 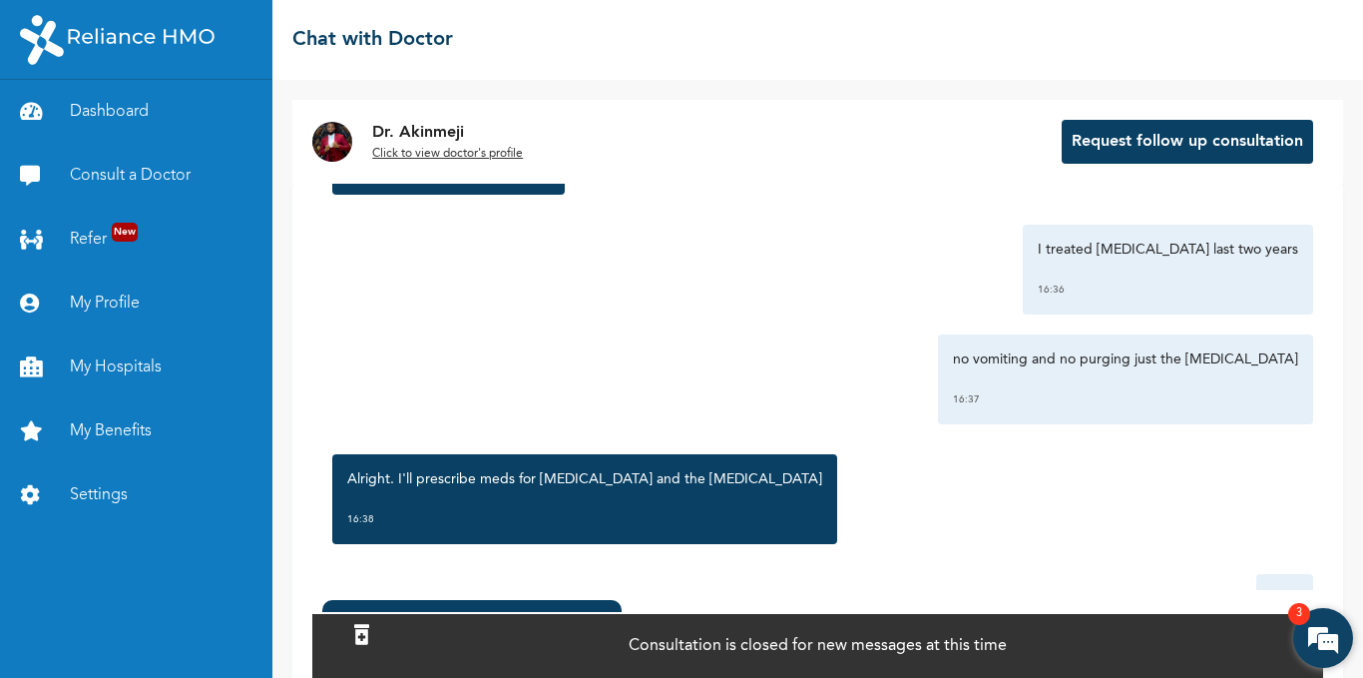 What do you see at coordinates (1167, 289) in the screenshot?
I see `div: 16:36` at bounding box center [1167, 289].